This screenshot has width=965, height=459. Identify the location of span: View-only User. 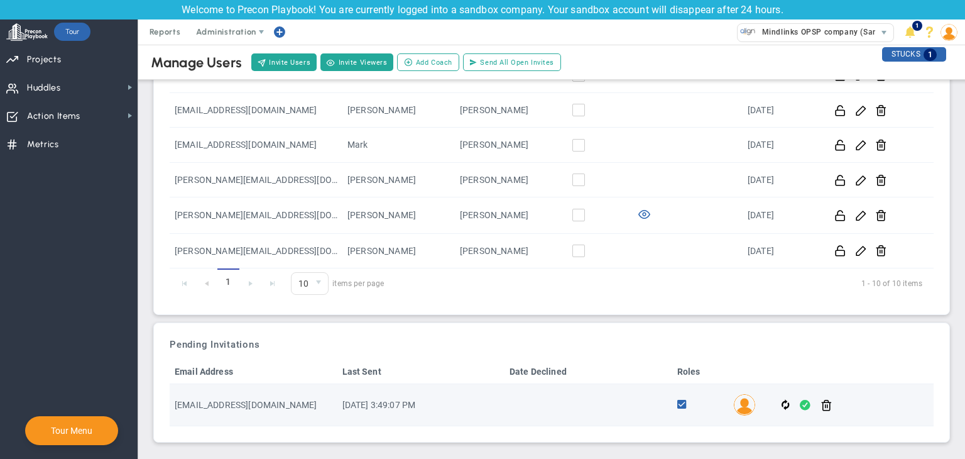
(643, 215).